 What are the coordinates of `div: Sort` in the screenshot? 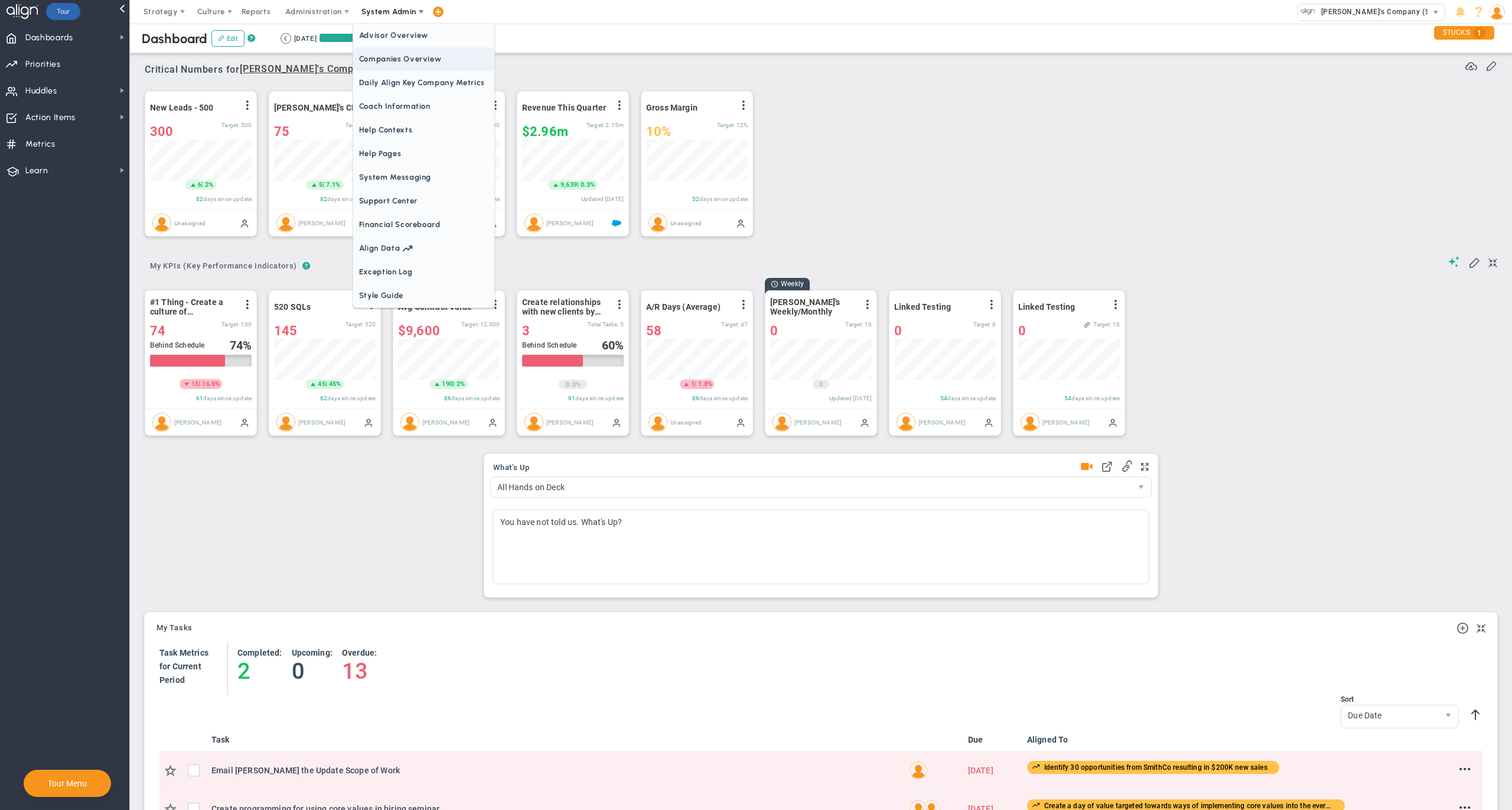 It's located at (1400, 699).